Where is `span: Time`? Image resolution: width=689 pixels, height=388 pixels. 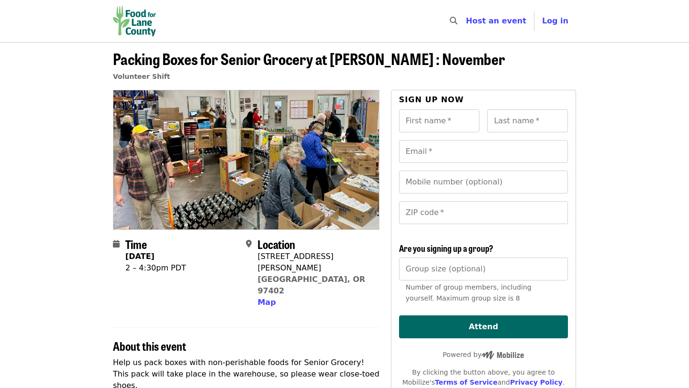
span: Time is located at coordinates (136, 244).